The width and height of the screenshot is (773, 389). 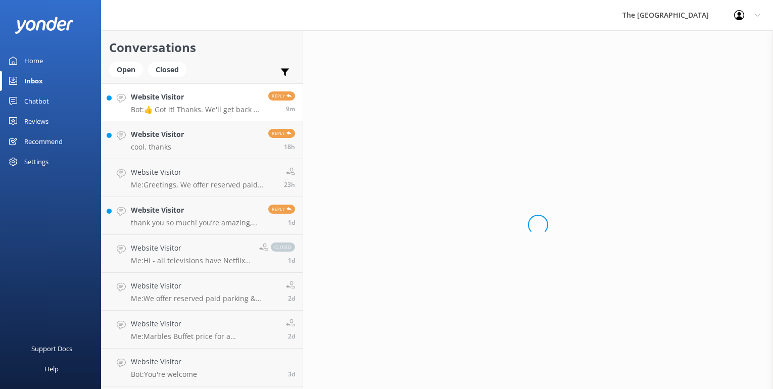 What do you see at coordinates (292, 260) in the screenshot?
I see `span: 01:41pm 16-Aug-2025 (UTC +12:00) Pacific/Auckland` at bounding box center [292, 260].